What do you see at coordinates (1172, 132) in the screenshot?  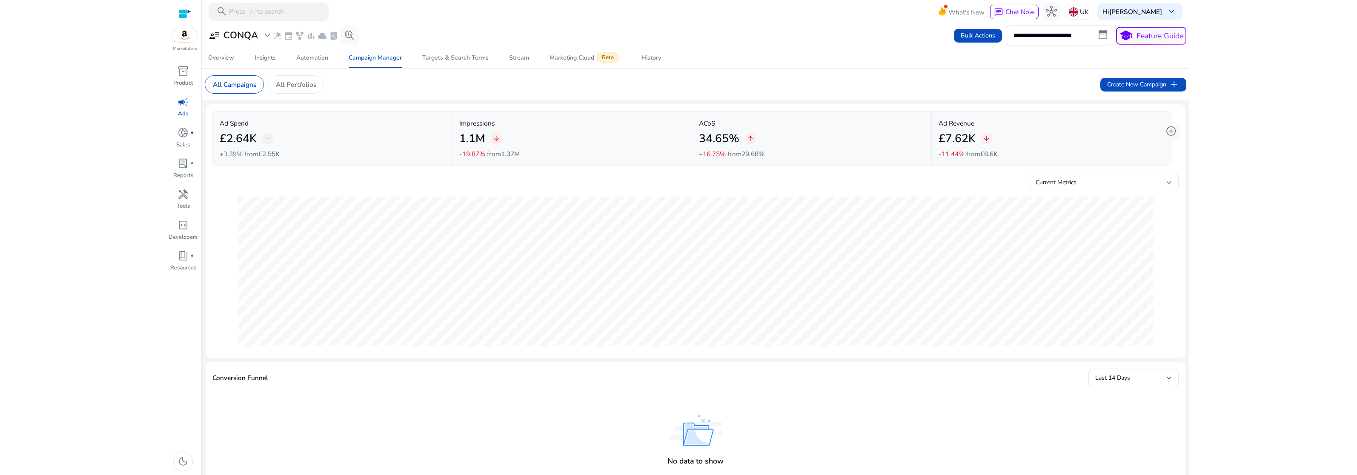 I see `button: add_circle` at bounding box center [1172, 132].